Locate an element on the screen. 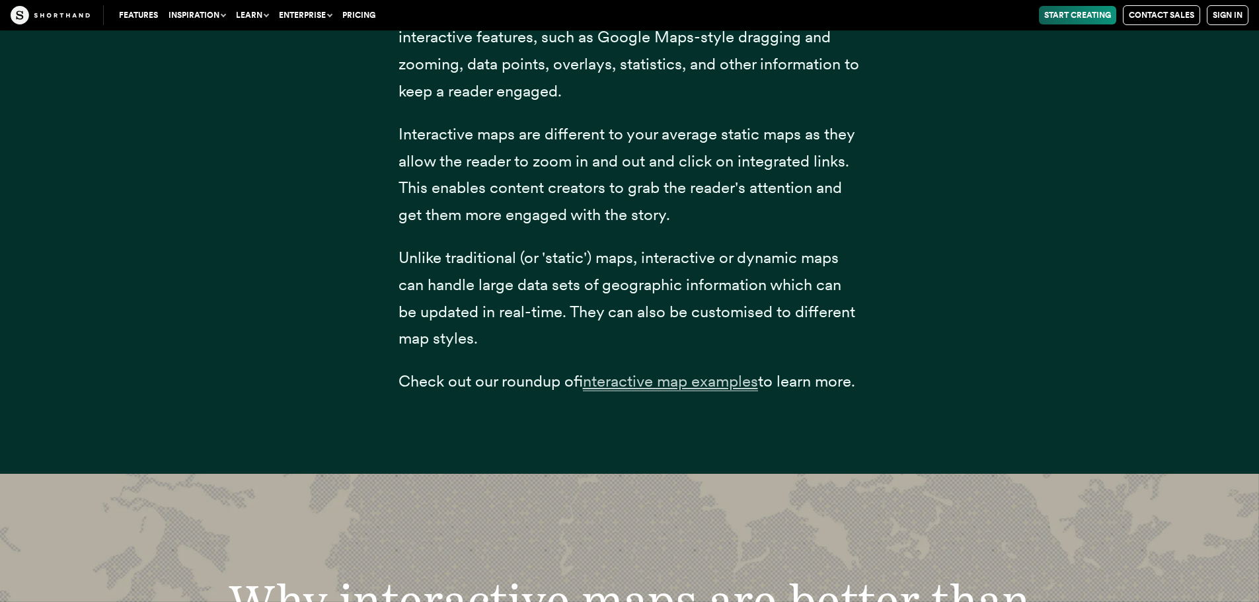  a: Sign in is located at coordinates (1228, 15).